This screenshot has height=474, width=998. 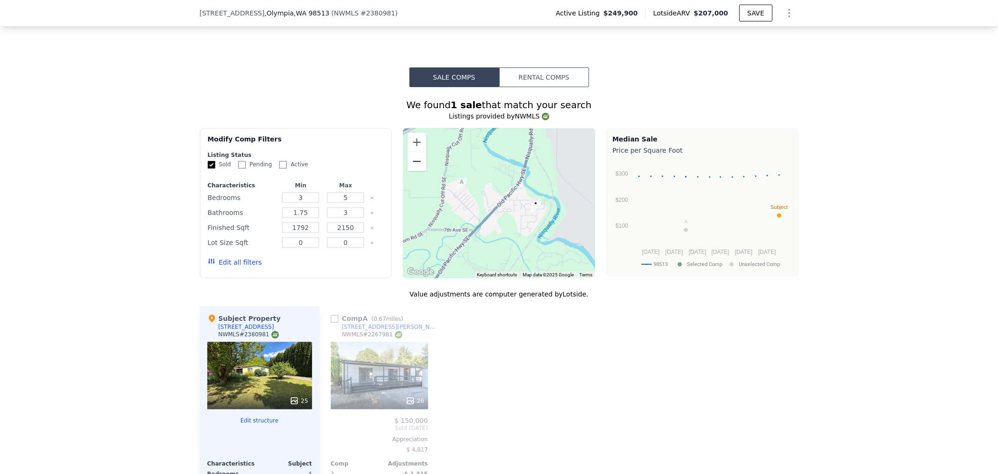 What do you see at coordinates (686, 222) in the screenshot?
I see `text: A` at bounding box center [686, 222].